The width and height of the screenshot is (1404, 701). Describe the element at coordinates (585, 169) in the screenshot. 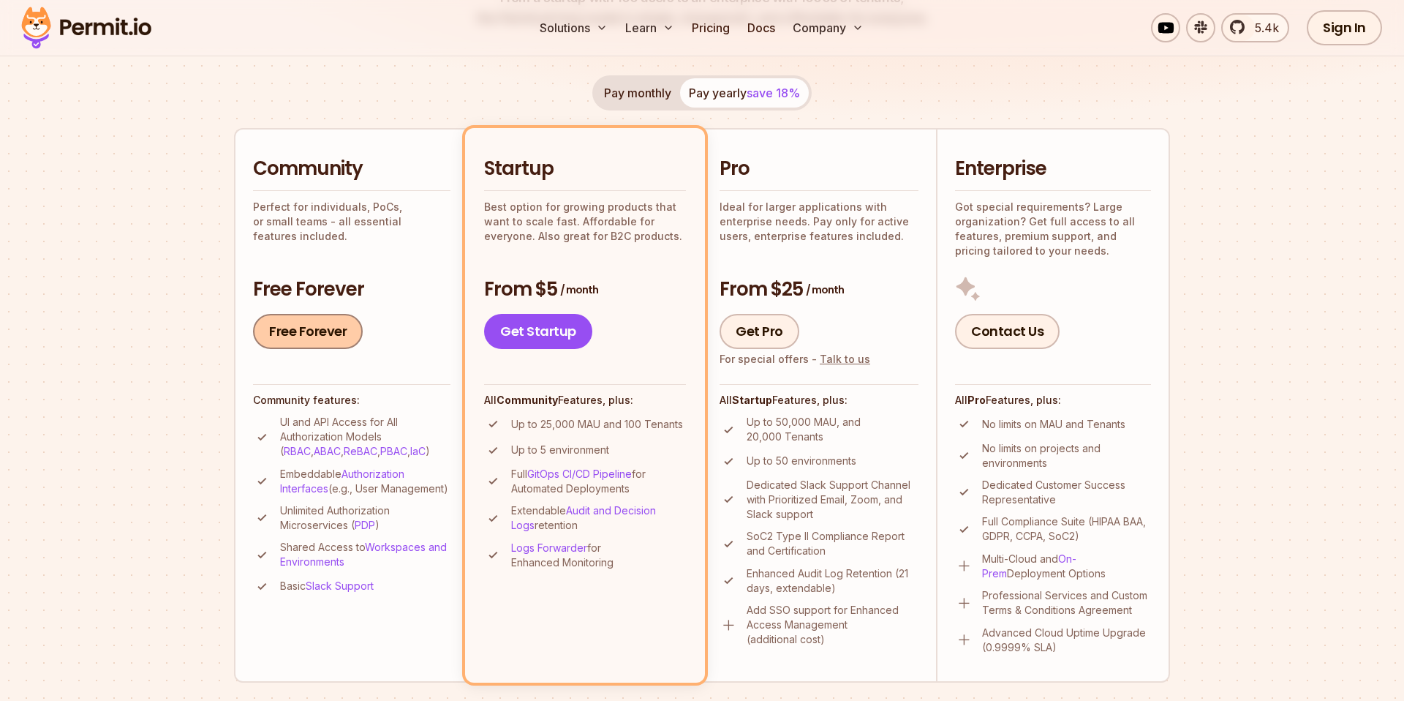

I see `h2: Startup` at that location.